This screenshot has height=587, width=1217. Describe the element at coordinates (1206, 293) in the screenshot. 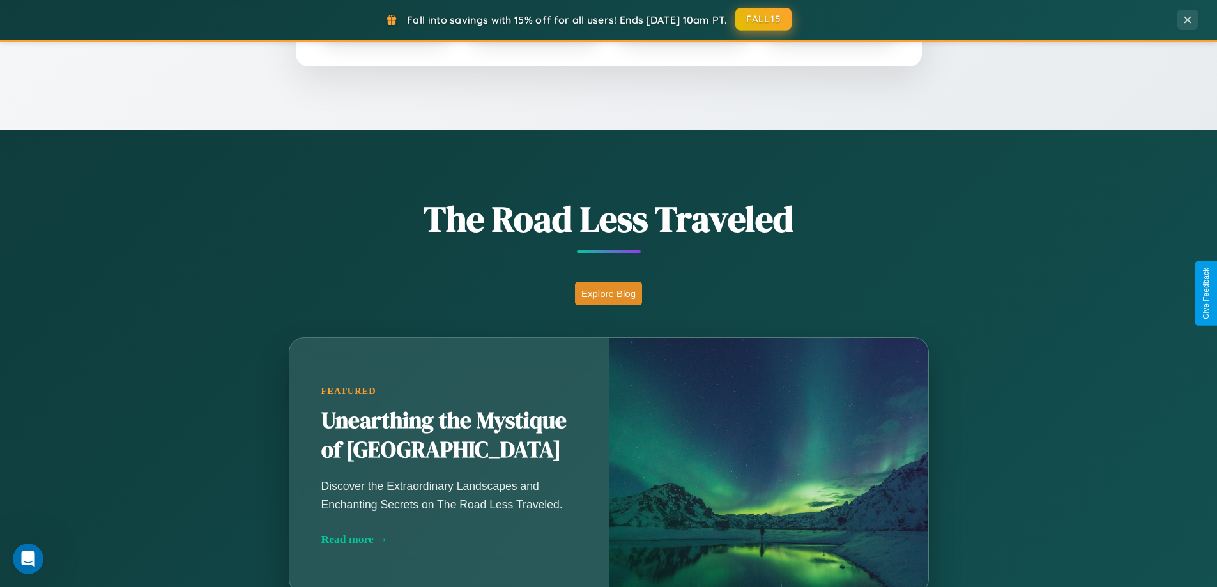

I see `div: Give Feedback` at that location.